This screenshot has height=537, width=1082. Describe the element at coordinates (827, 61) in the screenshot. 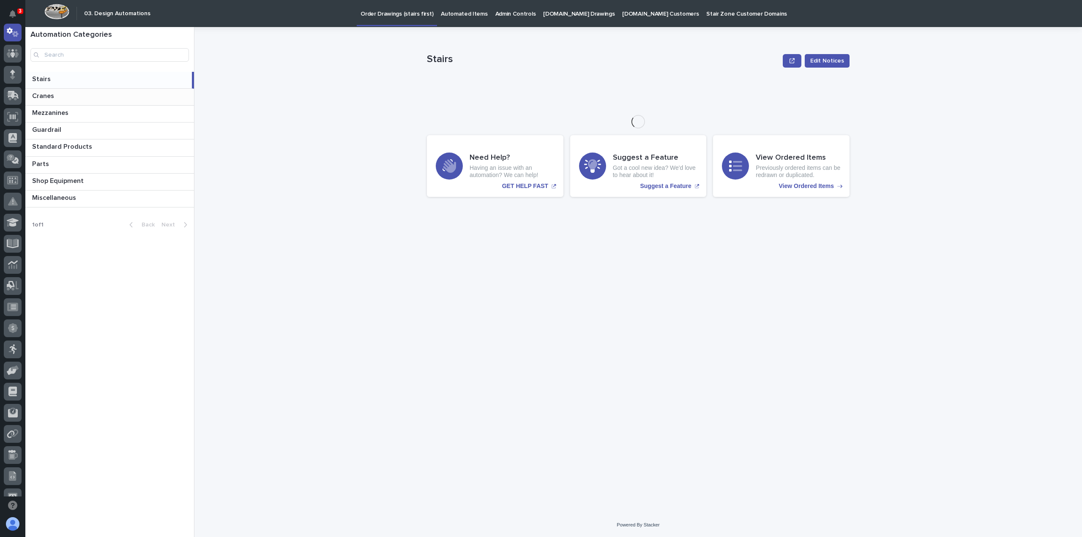

I see `button: Edit Notices` at that location.